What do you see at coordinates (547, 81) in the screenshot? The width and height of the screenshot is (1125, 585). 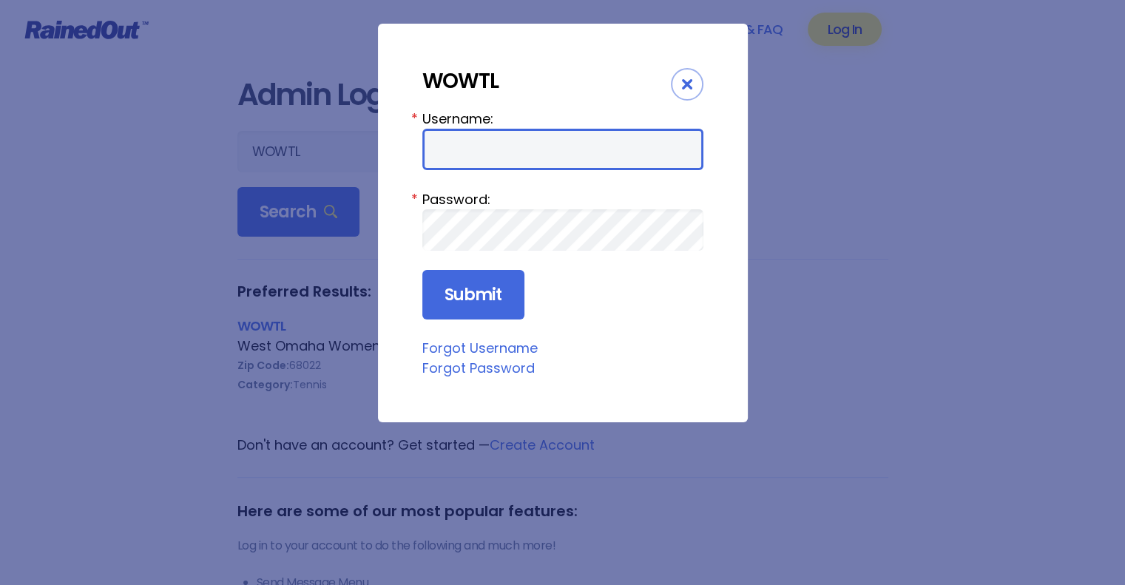 I see `div: WOWTL` at bounding box center [547, 81].